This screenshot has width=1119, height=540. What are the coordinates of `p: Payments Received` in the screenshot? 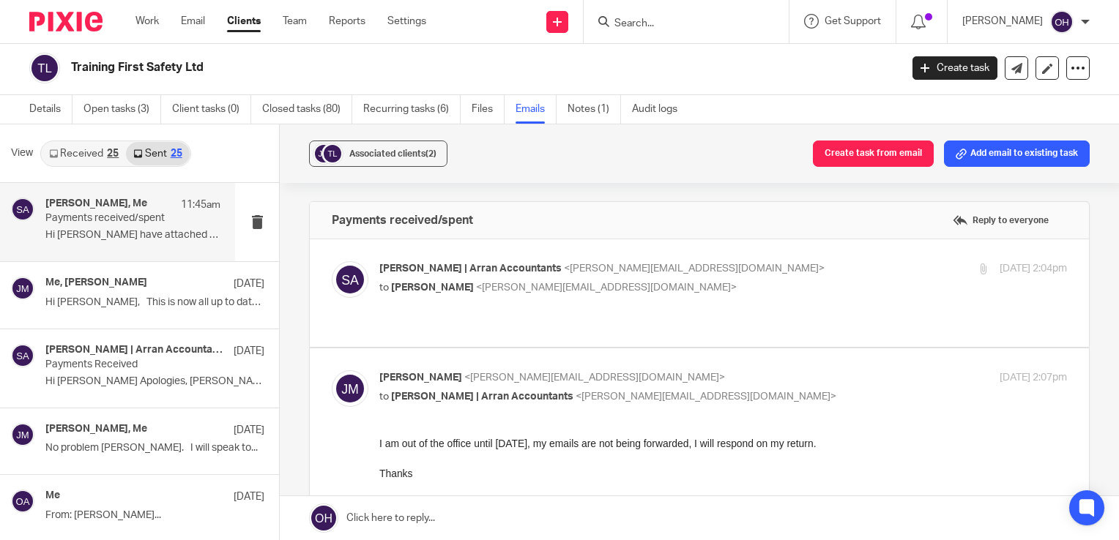 It's located at (133, 365).